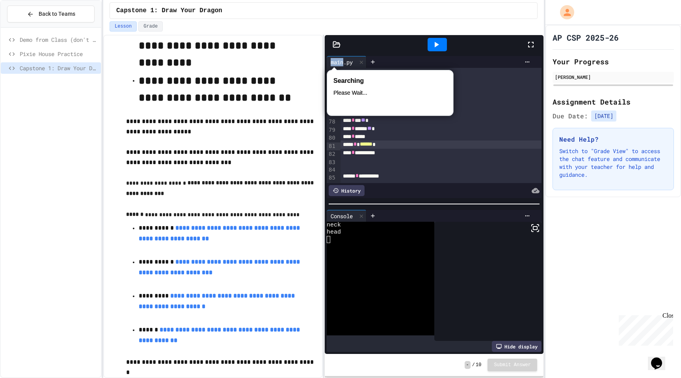 This screenshot has width=681, height=378. I want to click on div: 83, so click(332, 162).